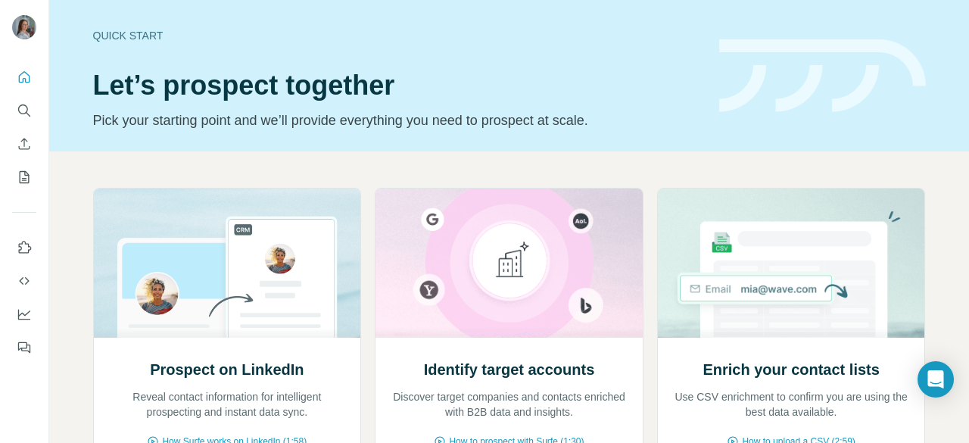 Image resolution: width=969 pixels, height=443 pixels. I want to click on button: My lists, so click(24, 177).